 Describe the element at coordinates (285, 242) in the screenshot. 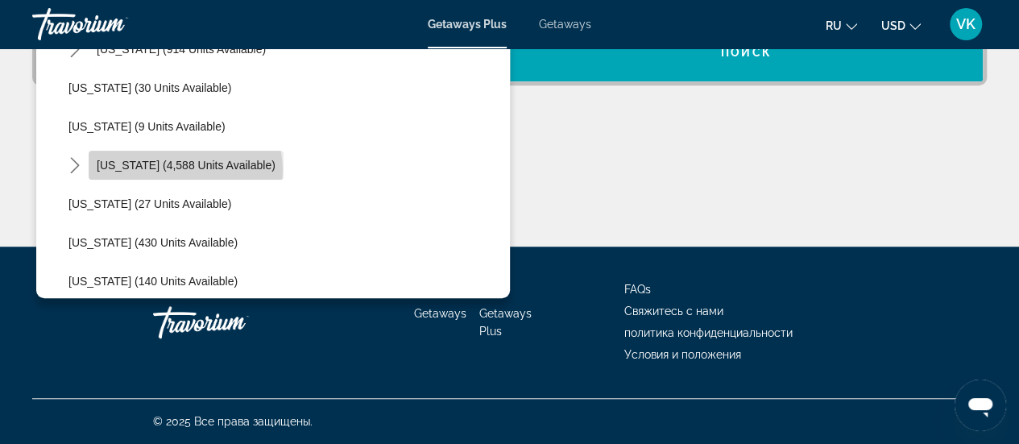

I see `button: Select destination: Idaho (430 units available)` at that location.